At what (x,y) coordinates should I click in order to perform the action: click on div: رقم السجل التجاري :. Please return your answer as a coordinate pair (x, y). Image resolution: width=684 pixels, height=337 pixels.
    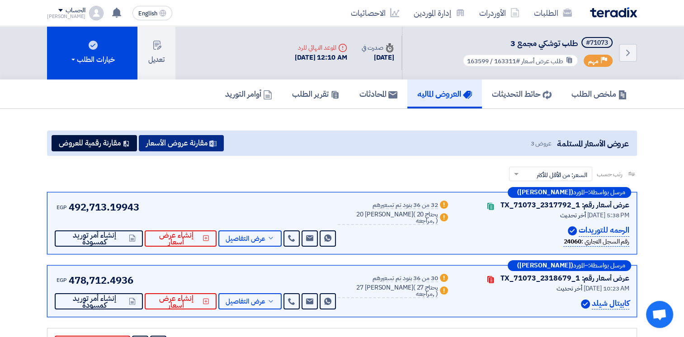
    Looking at the image, I should click on (596, 242).